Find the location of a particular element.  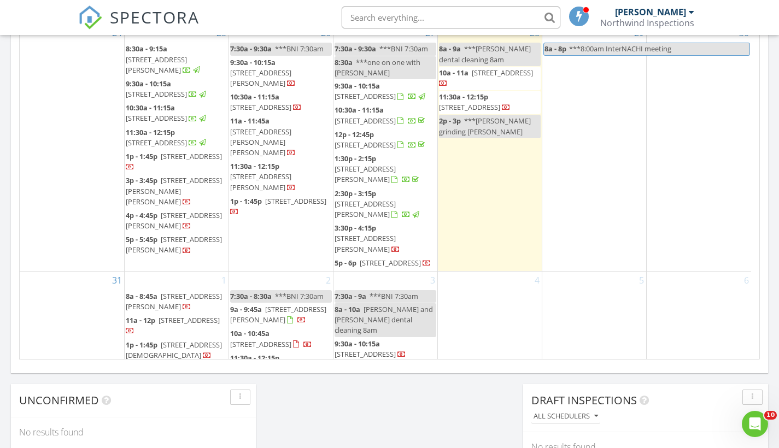

span: 1:30p - 2:15p is located at coordinates (355, 158).